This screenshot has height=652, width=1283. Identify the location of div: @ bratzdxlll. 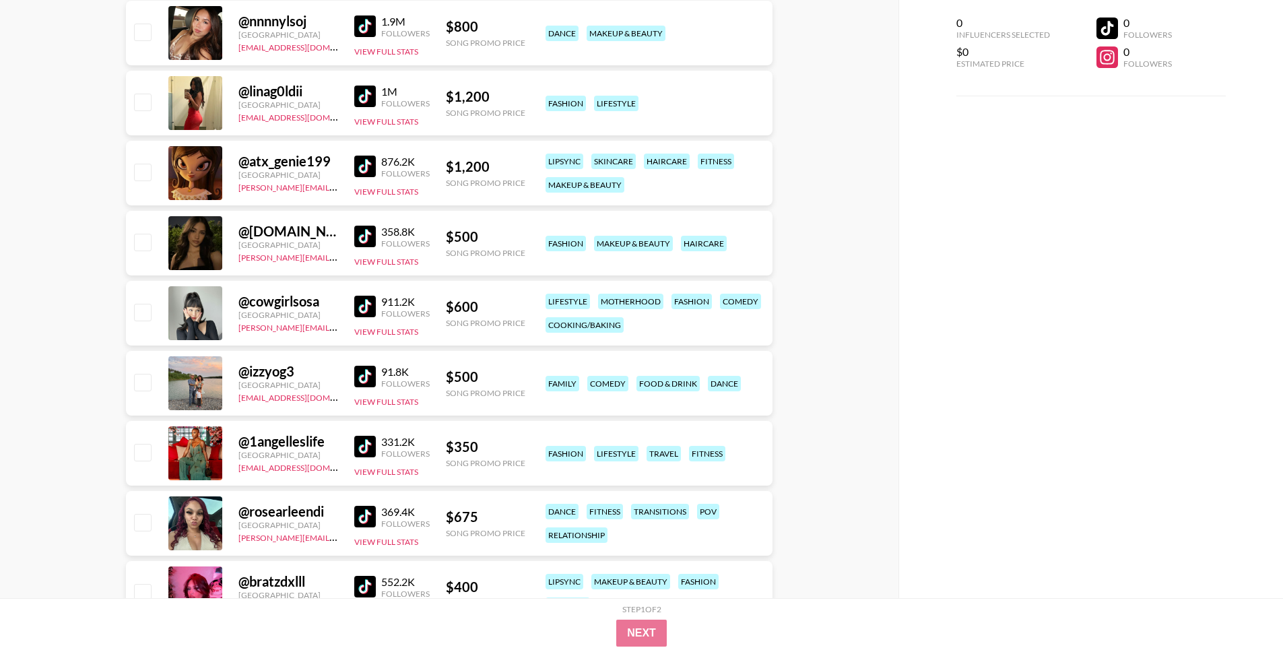
(288, 581).